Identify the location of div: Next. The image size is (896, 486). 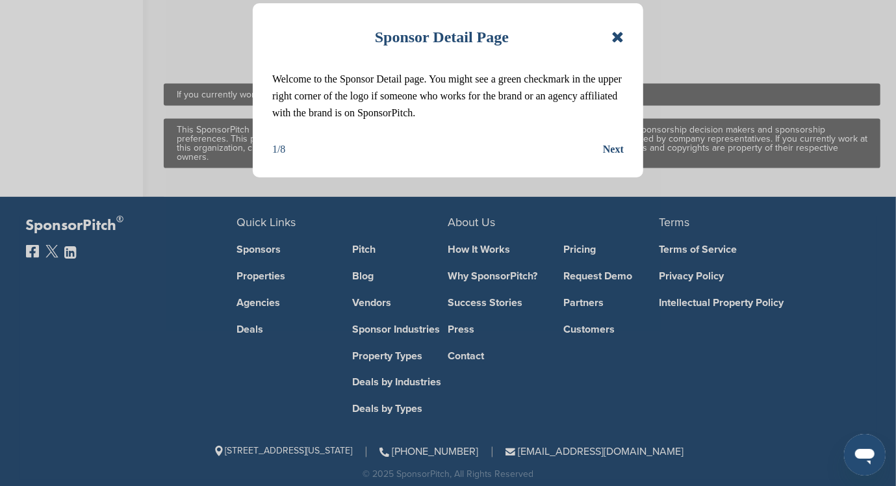
(613, 149).